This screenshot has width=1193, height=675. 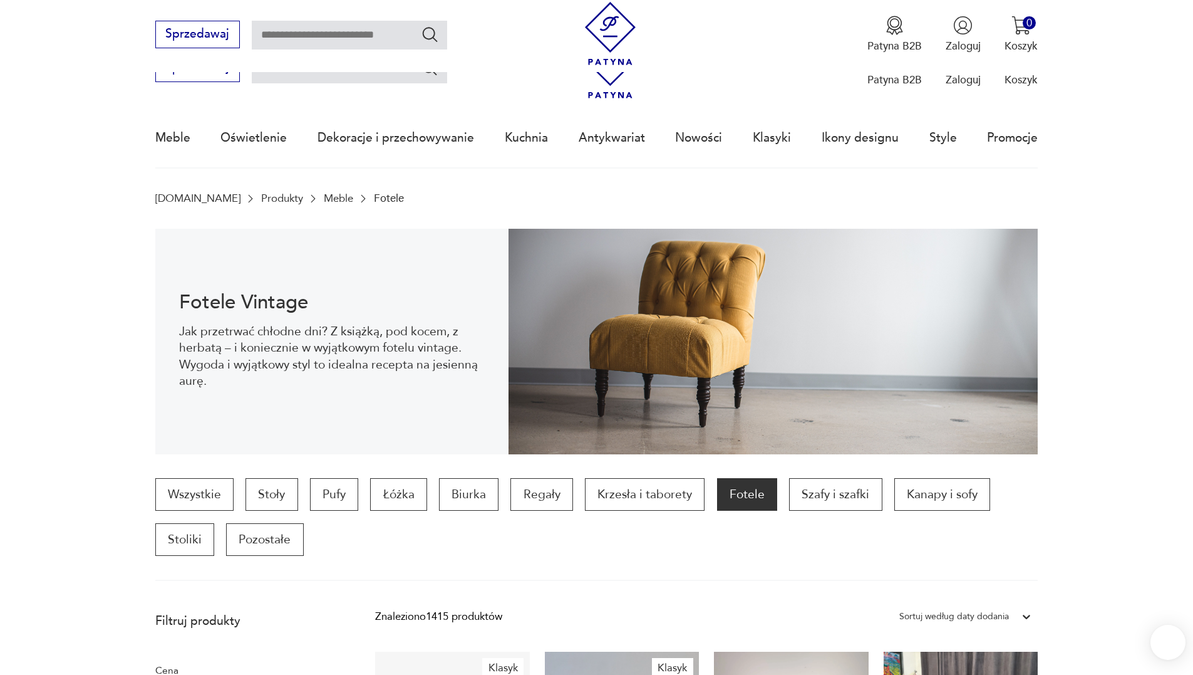 I want to click on a: Fotele, so click(x=747, y=494).